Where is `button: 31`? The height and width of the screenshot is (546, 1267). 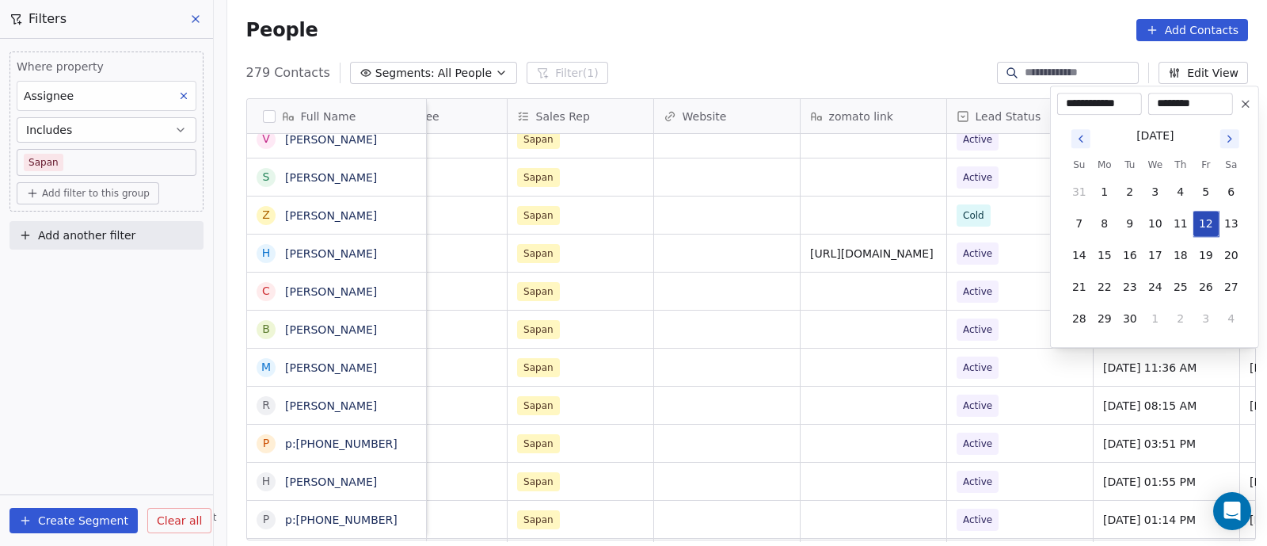 button: 31 is located at coordinates (1080, 192).